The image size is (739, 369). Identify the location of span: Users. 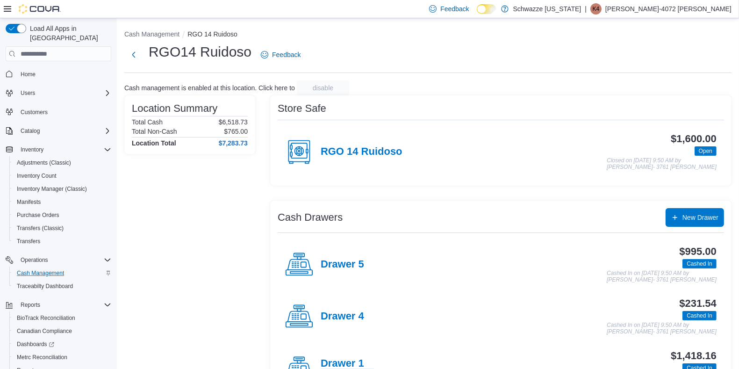
(28, 93).